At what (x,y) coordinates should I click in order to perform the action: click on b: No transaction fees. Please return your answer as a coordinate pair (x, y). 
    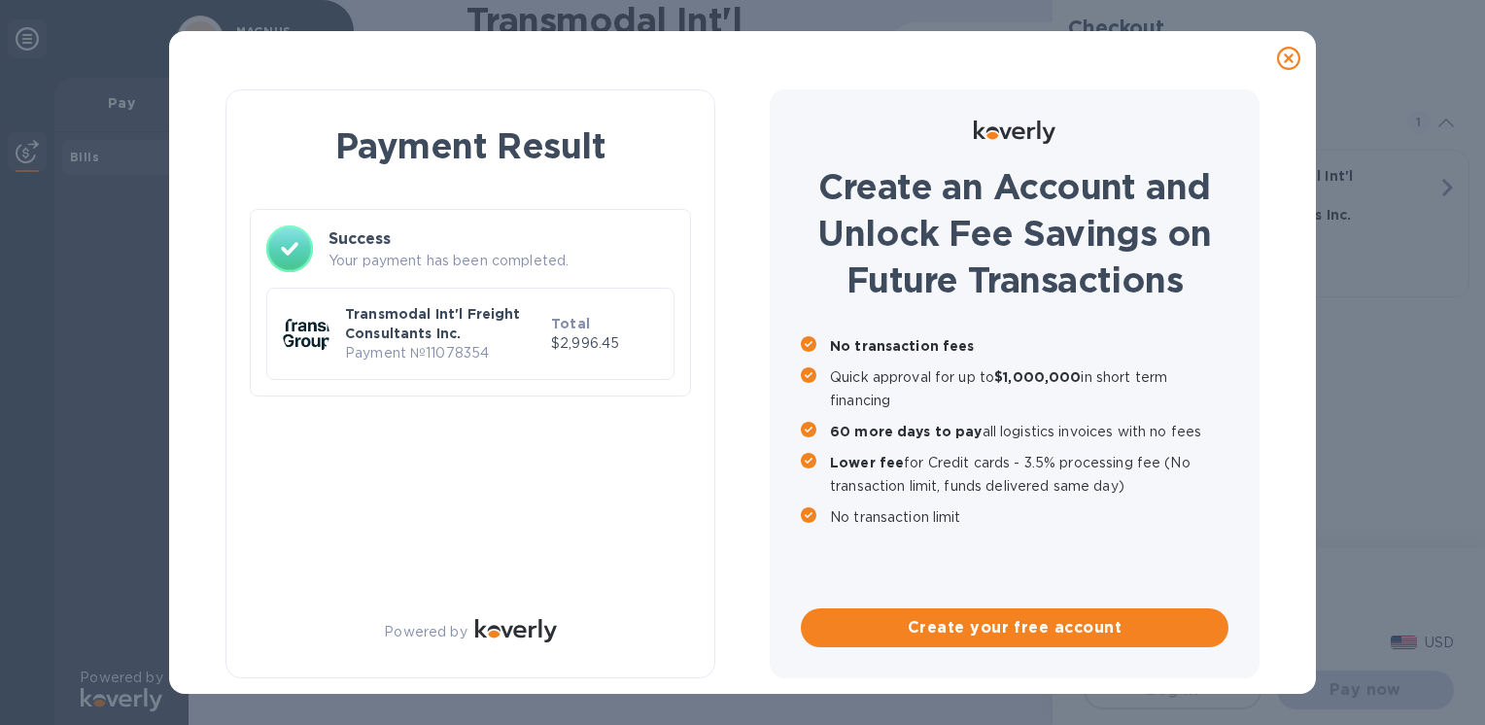
    Looking at the image, I should click on (902, 346).